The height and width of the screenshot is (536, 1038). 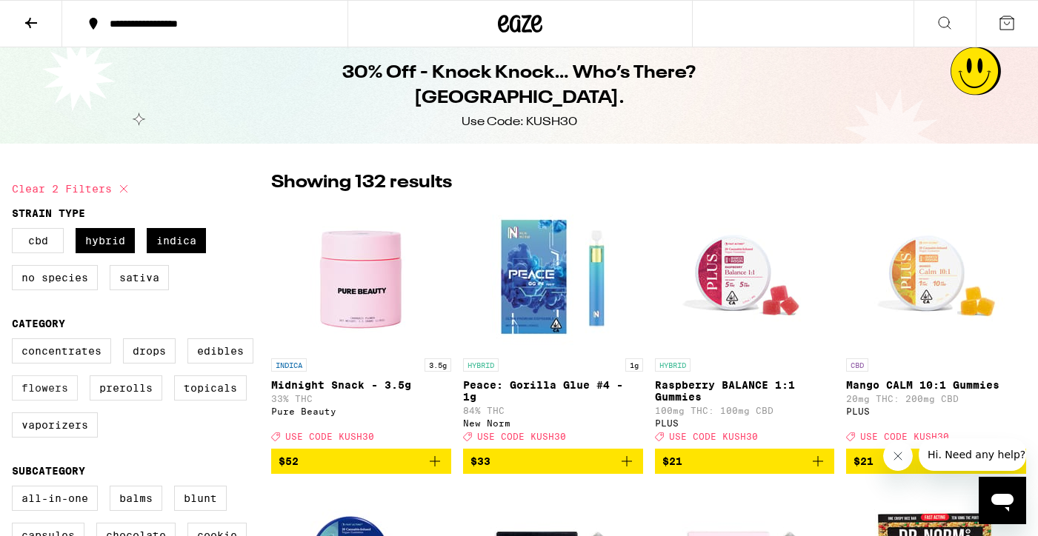 I want to click on label: Hybrid, so click(x=105, y=241).